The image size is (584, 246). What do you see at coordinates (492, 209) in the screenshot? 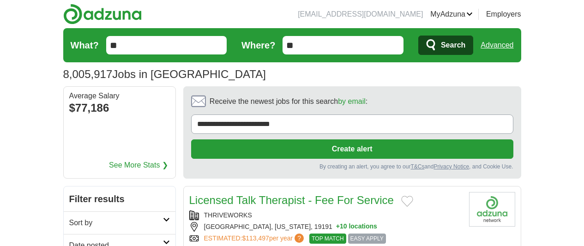
I see `img: Company logo` at bounding box center [492, 209].